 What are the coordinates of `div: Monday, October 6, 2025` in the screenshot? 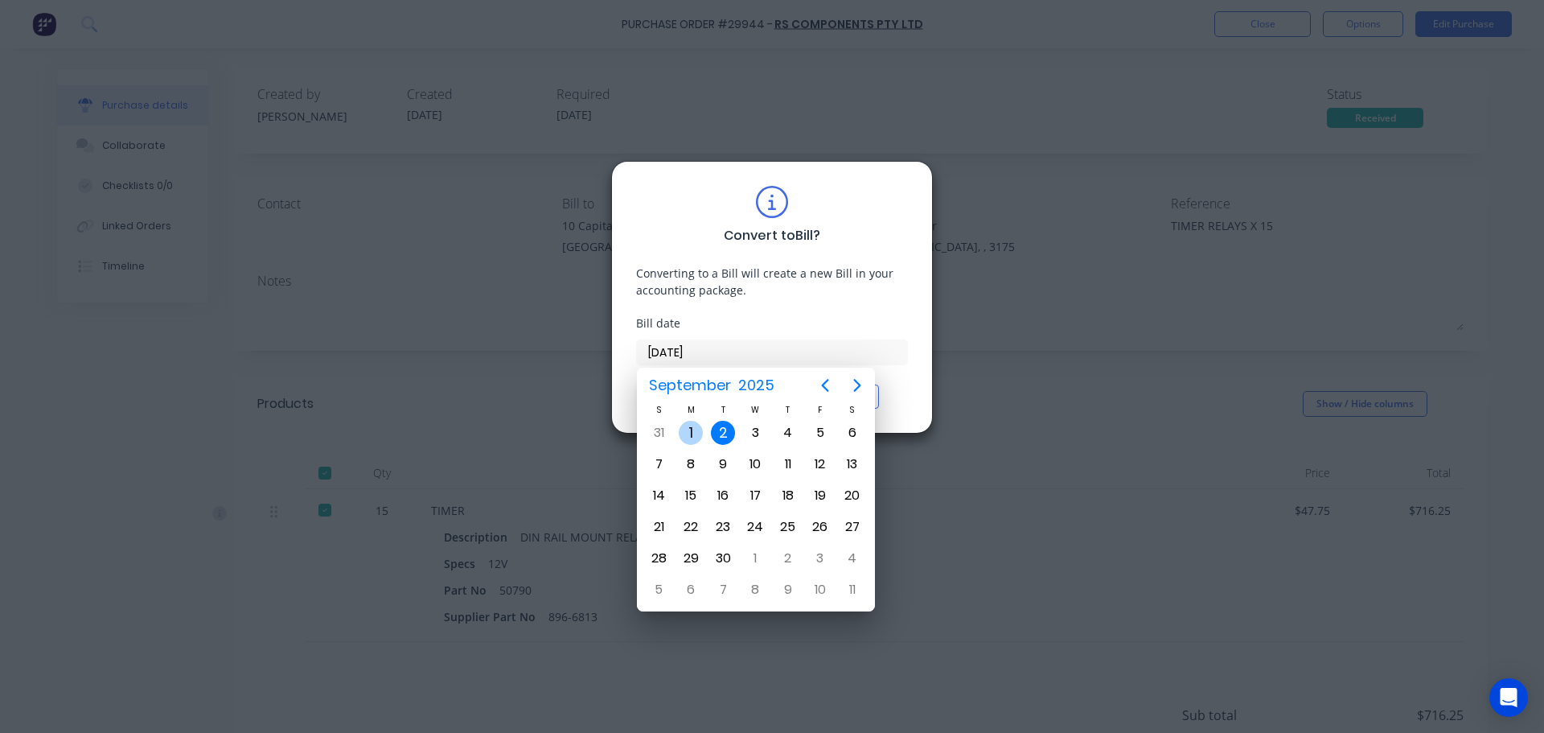 It's located at (691, 589).